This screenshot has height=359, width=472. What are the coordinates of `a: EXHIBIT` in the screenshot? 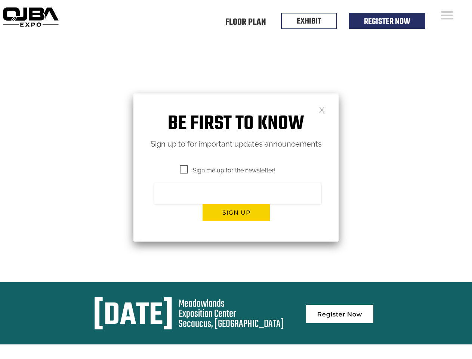 It's located at (309, 21).